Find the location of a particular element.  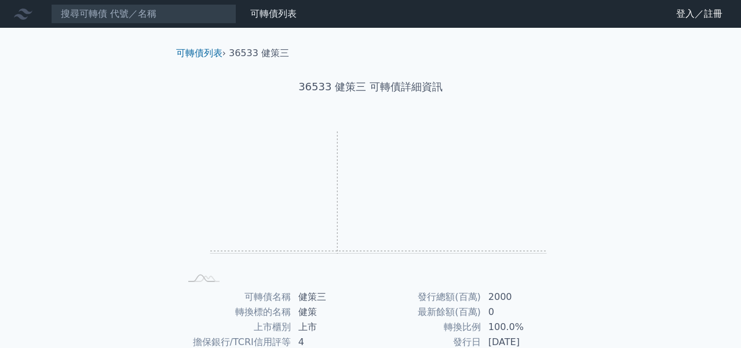

td: 100.0% is located at coordinates (521, 327).